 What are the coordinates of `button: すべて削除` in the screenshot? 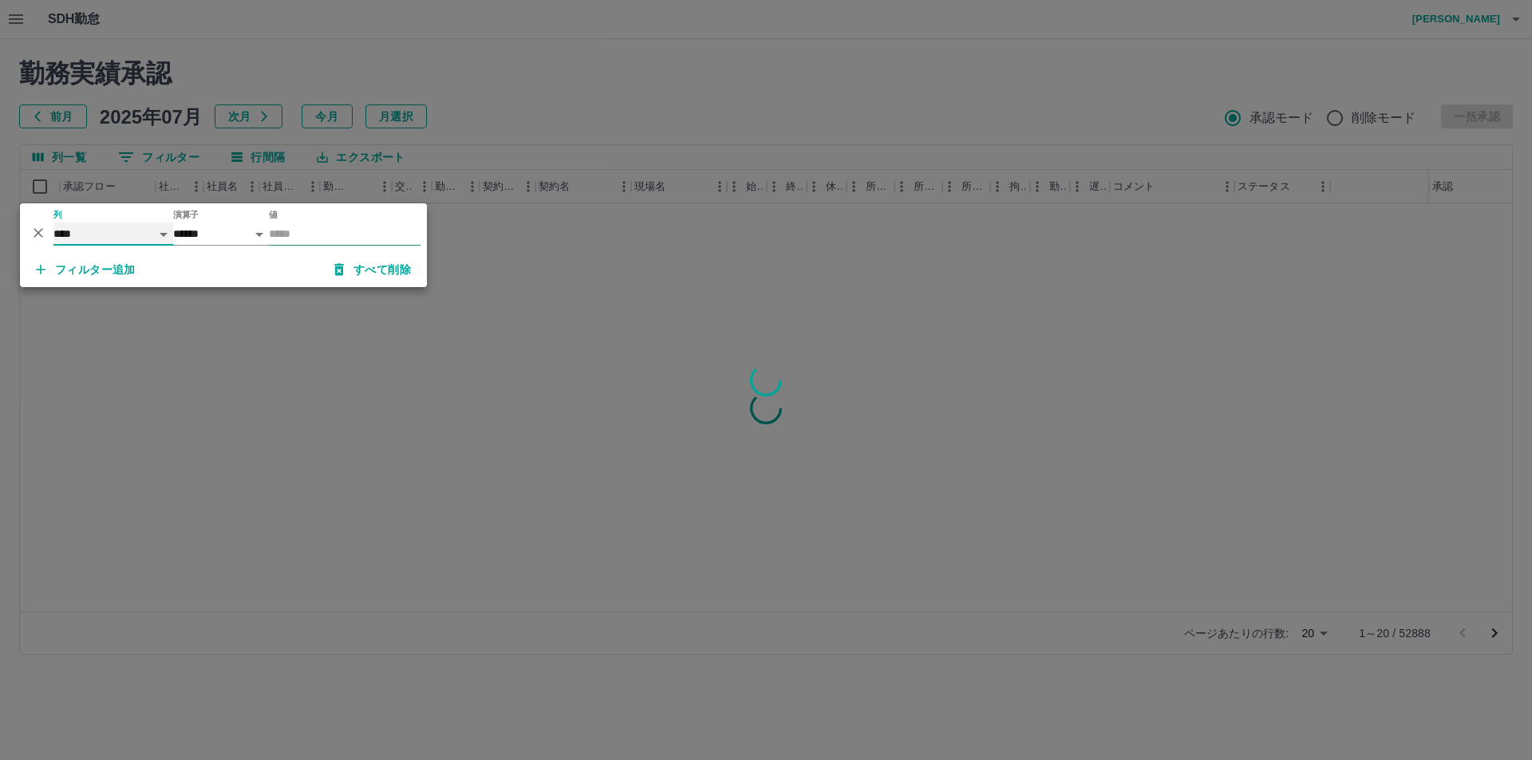 It's located at (373, 270).